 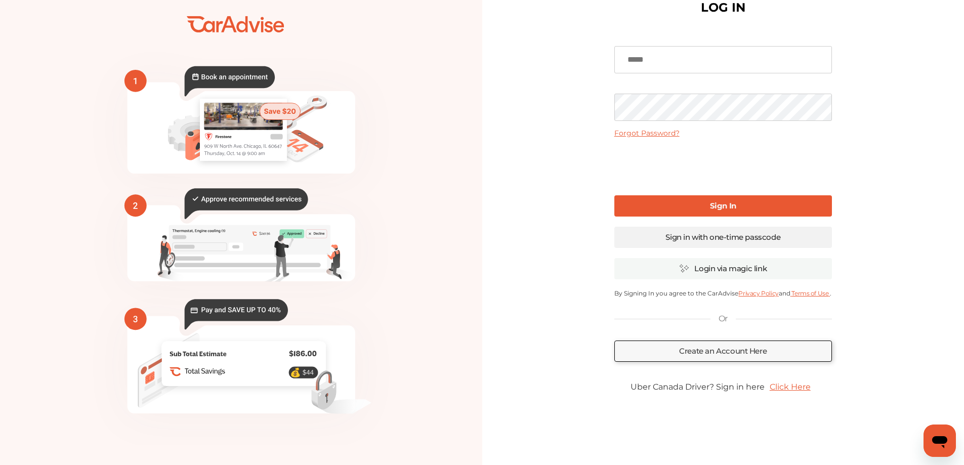 I want to click on img: magic_icon.32c66aac.svg, so click(x=684, y=268).